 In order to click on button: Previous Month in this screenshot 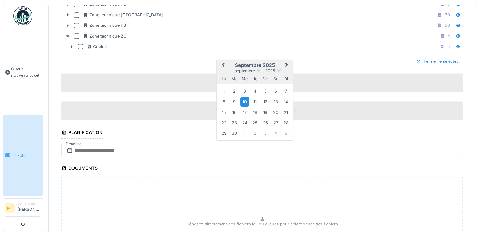, I will do `click(223, 66)`.